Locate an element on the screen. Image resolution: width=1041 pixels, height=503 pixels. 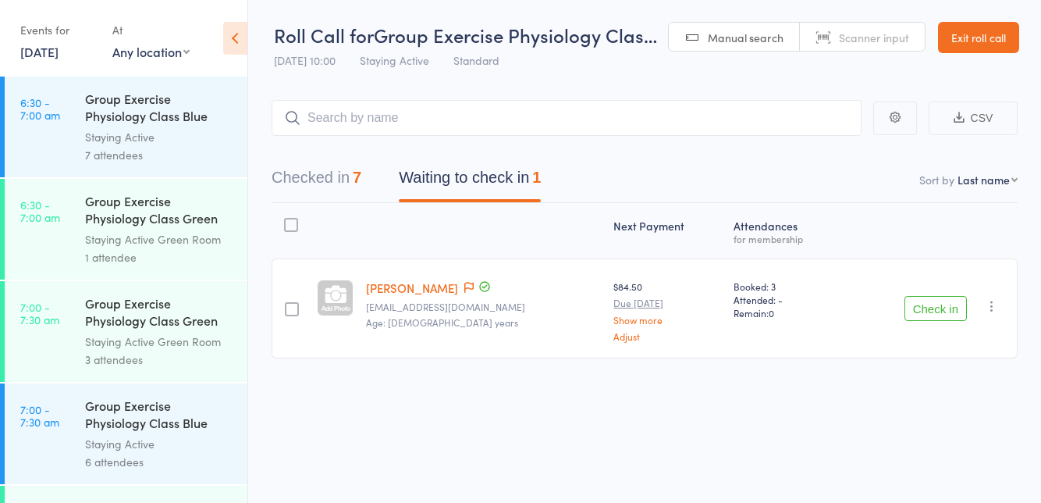
div: At is located at coordinates (151, 30).